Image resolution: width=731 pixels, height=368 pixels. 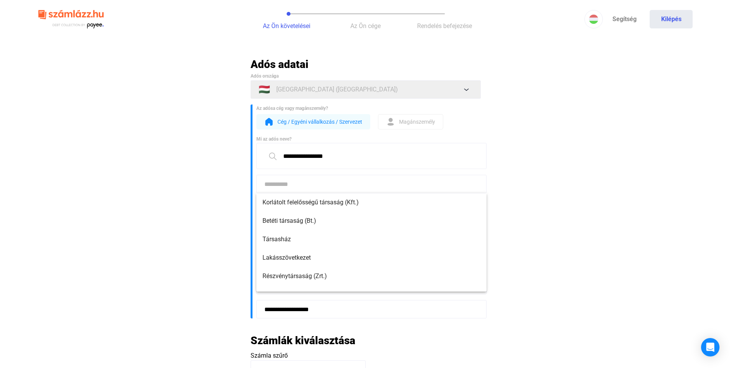 I want to click on span: Az Ön követelései, so click(x=287, y=26).